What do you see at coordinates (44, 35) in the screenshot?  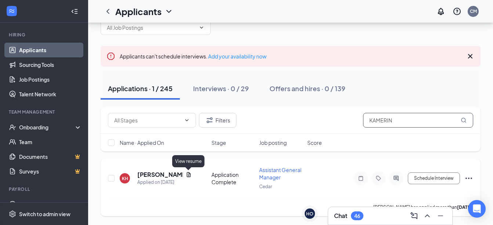 I see `div: Hiring` at bounding box center [44, 35].